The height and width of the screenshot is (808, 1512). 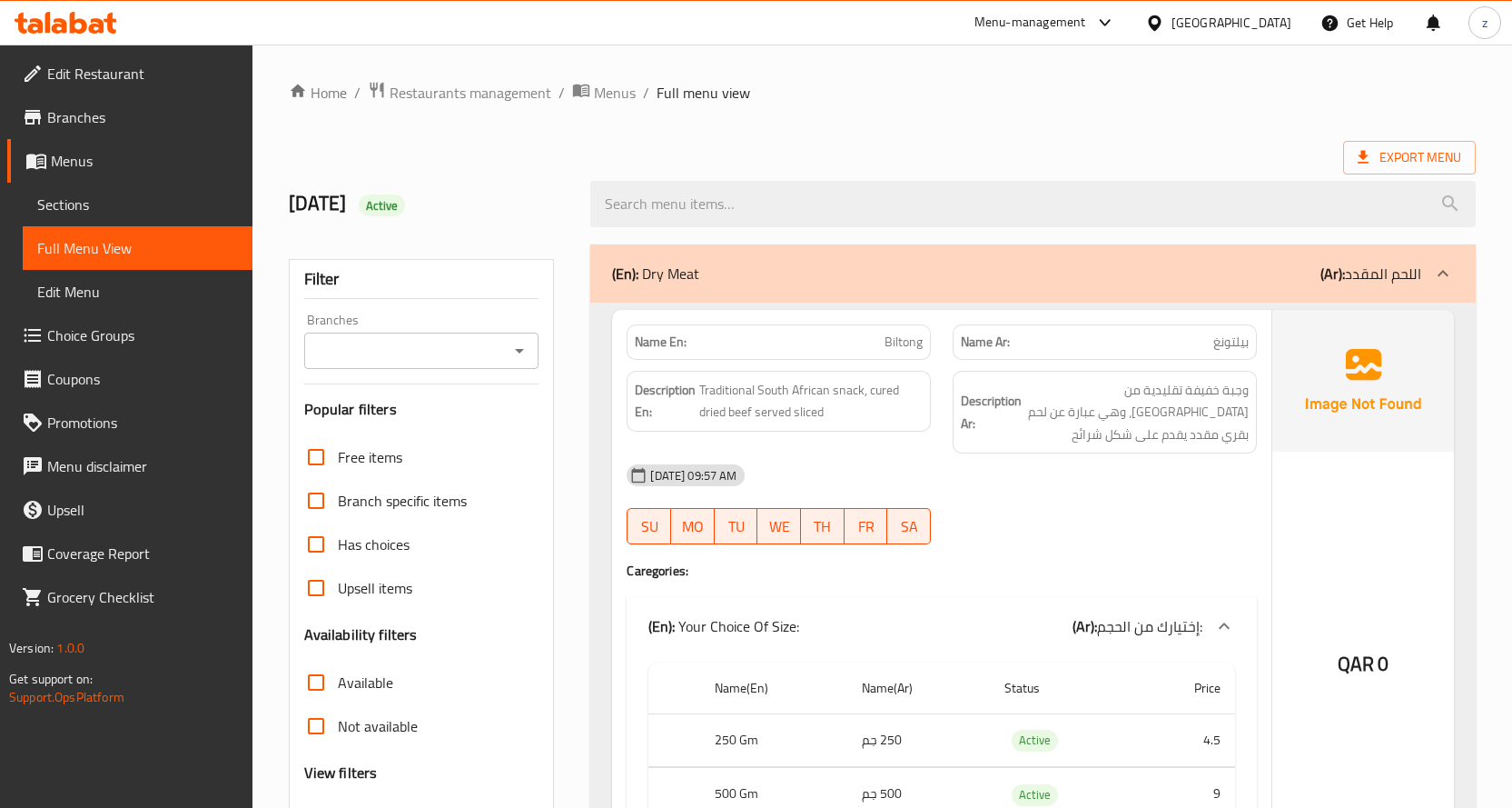 I want to click on p: اللحم المقدد, so click(x=1371, y=273).